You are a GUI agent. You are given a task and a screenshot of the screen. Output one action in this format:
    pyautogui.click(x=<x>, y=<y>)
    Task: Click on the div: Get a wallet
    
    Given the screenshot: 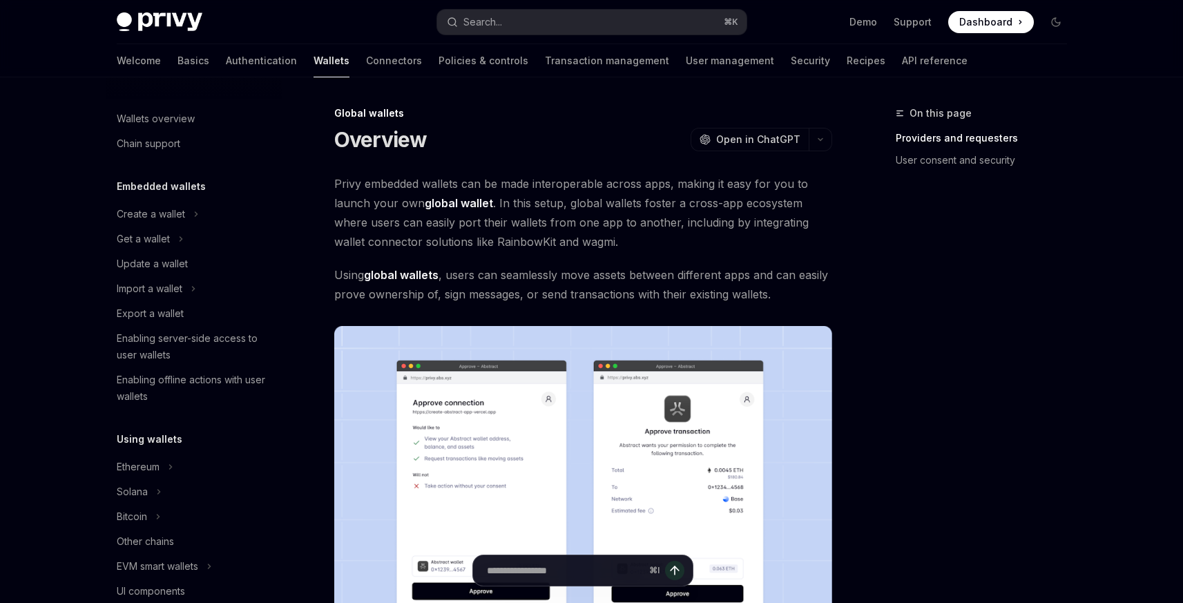 What is the action you would take?
    pyautogui.click(x=143, y=239)
    